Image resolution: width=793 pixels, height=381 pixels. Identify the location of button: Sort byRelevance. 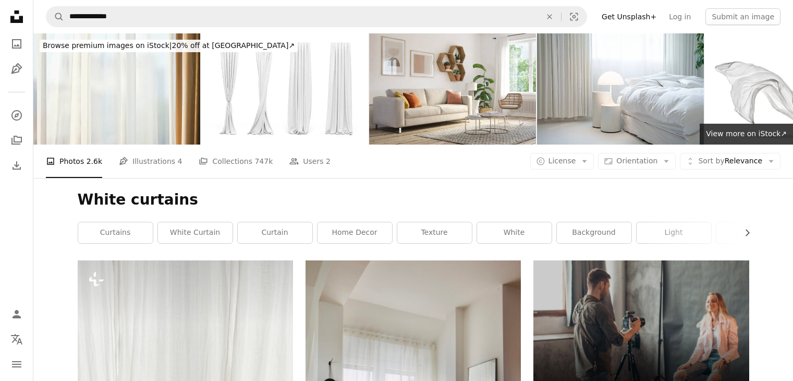
(730, 161).